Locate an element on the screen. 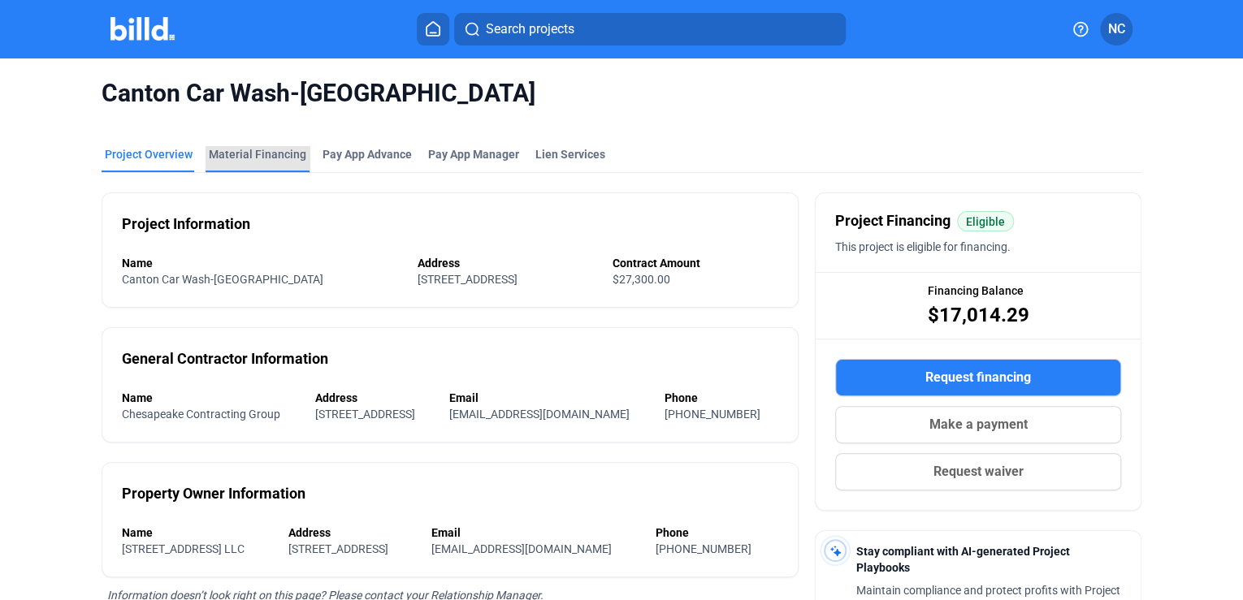  span: This project is eligible for financing. is located at coordinates (923, 247).